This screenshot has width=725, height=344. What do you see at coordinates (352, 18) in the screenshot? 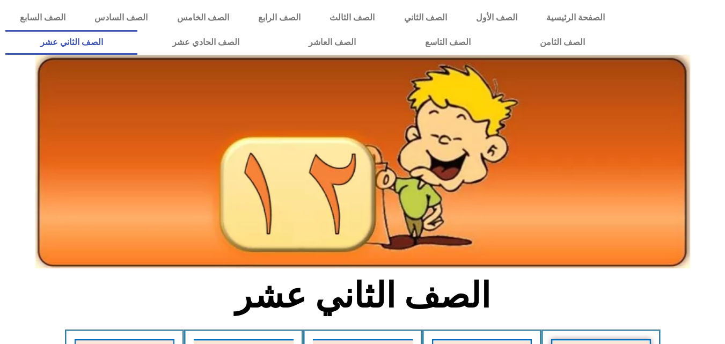
I see `a: الصف الثالث` at bounding box center [352, 18].